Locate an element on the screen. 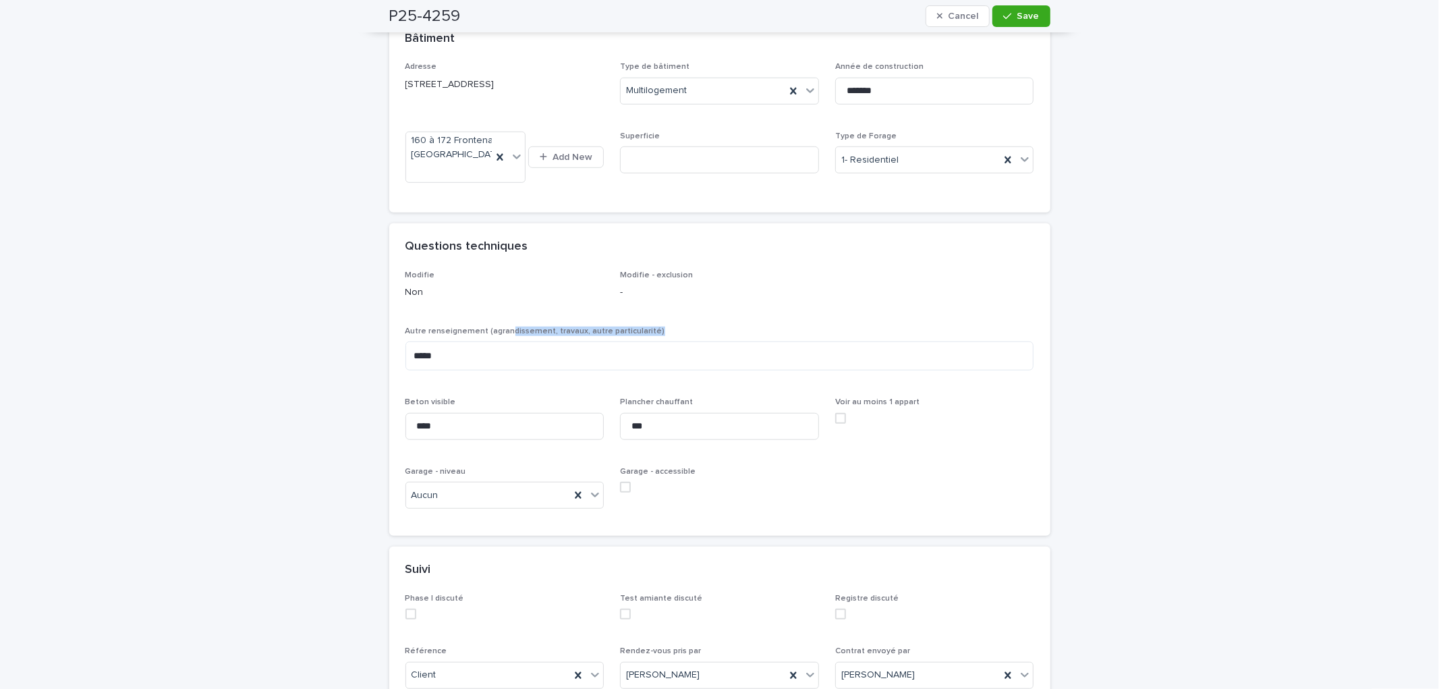  span: Beton visible is located at coordinates (430, 402).